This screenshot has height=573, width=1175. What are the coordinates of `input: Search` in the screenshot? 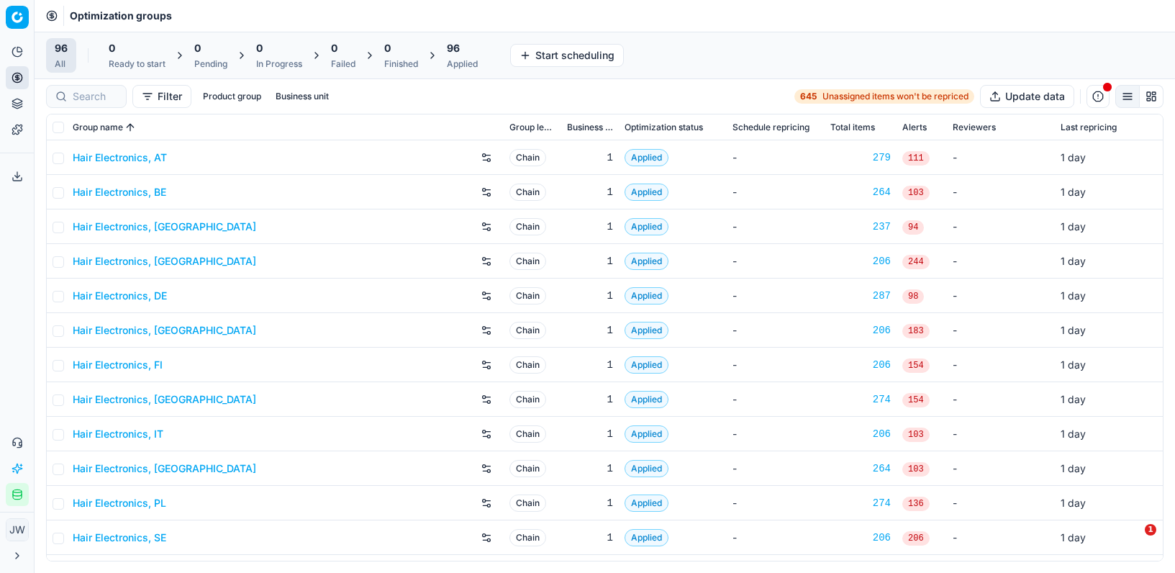 It's located at (95, 96).